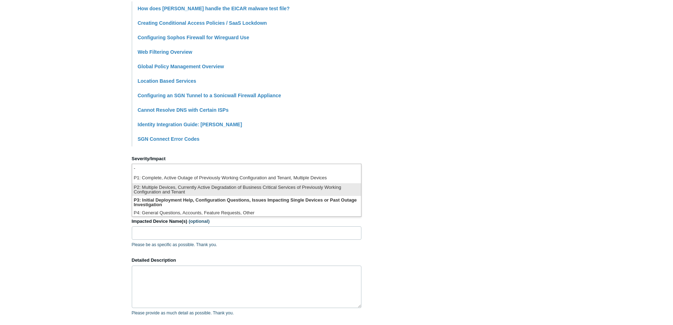  What do you see at coordinates (210, 95) in the screenshot?
I see `a: Configuring an SGN Tunnel to a Sonicwall Firewall Appliance` at bounding box center [210, 95].